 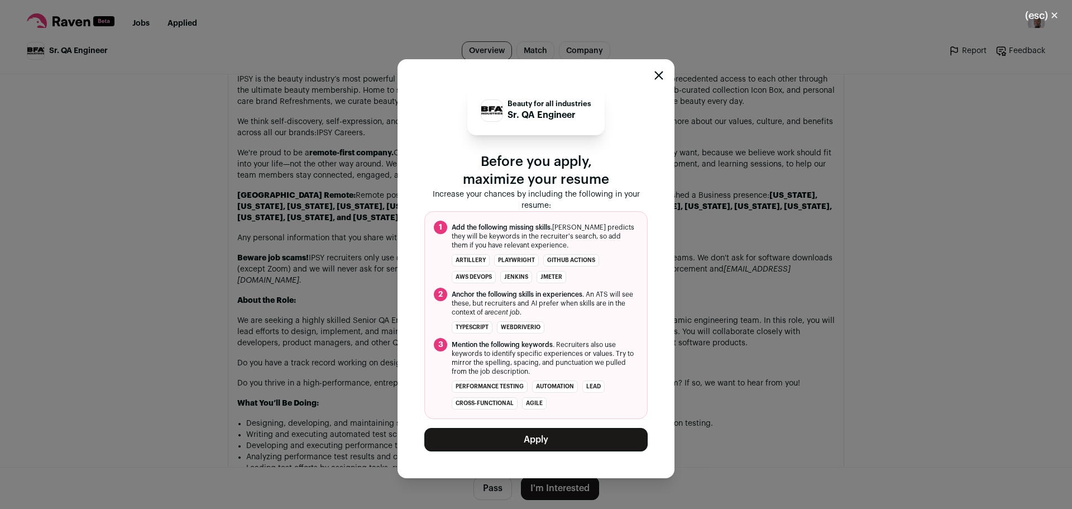 What do you see at coordinates (571, 260) in the screenshot?
I see `li: GitHub Actions` at bounding box center [571, 260].